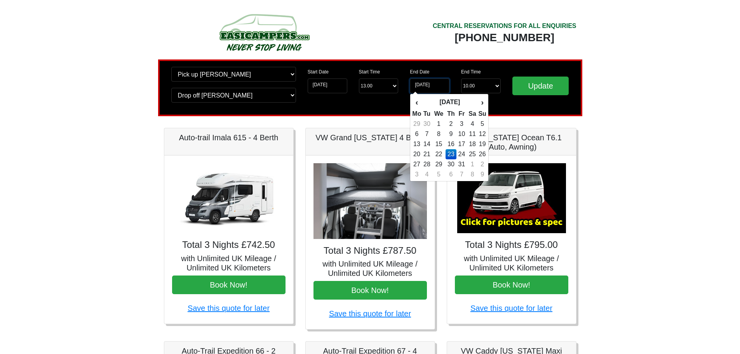 This screenshot has width=740, height=354. What do you see at coordinates (438, 144) in the screenshot?
I see `td: 15` at bounding box center [438, 144].